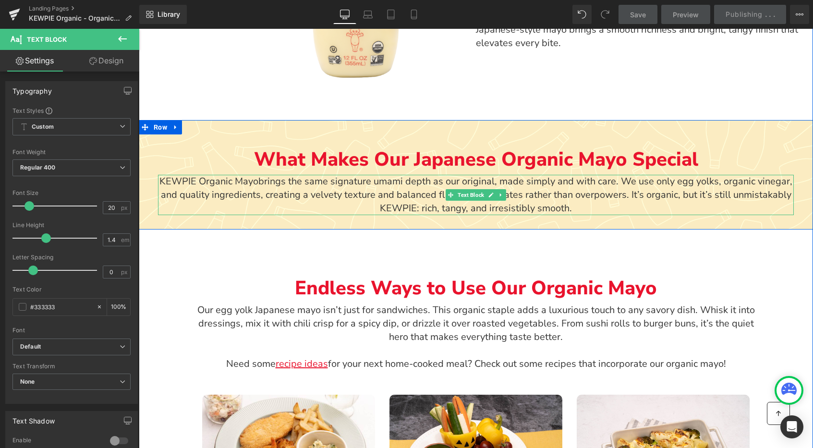 This screenshot has height=448, width=813. Describe the element at coordinates (345, 14) in the screenshot. I see `a: Desktop` at that location.